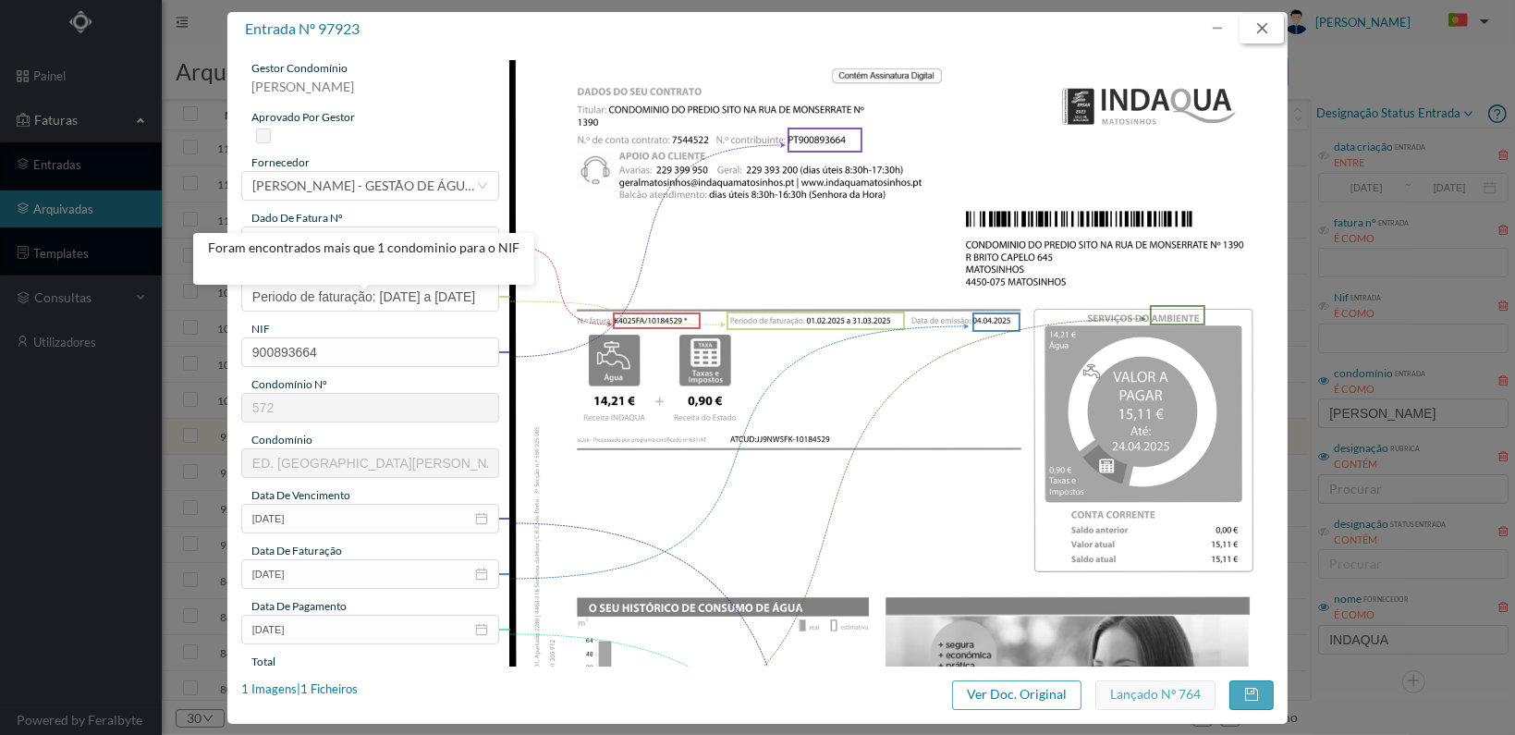 The height and width of the screenshot is (735, 1515). Describe the element at coordinates (303, 116) in the screenshot. I see `span: aprovado por gestor` at that location.